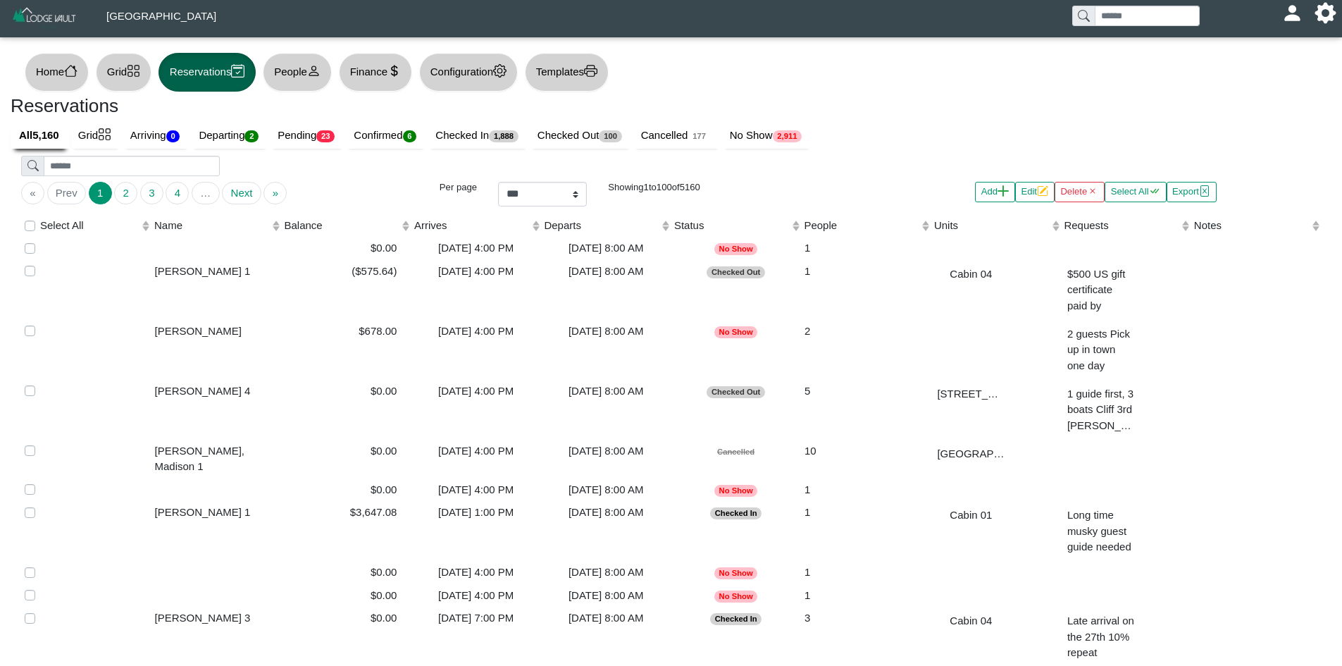 The height and width of the screenshot is (666, 1342). Describe the element at coordinates (1043, 191) in the screenshot. I see `svg: pencil square` at that location.